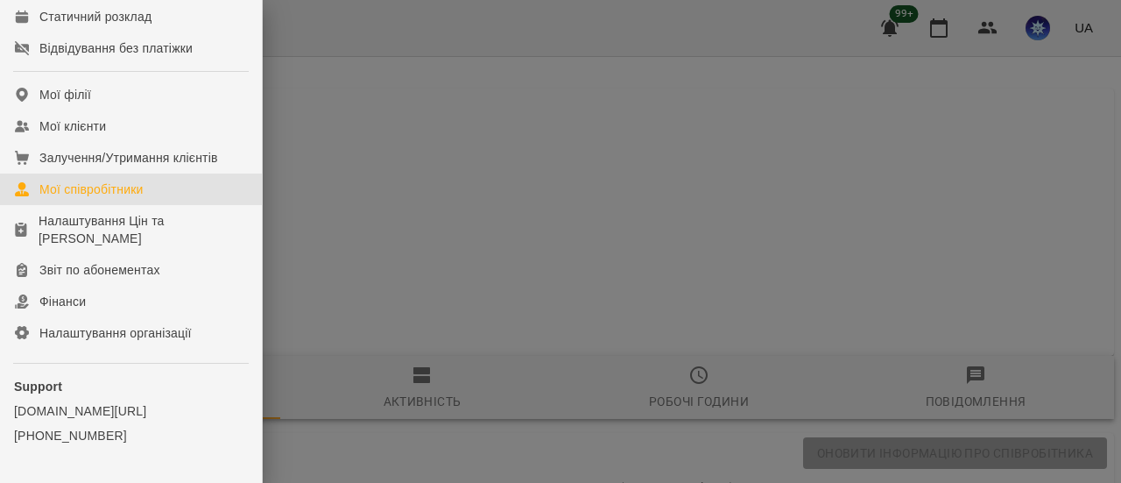  Describe the element at coordinates (95, 17) in the screenshot. I see `div: Статичний розклад` at that location.